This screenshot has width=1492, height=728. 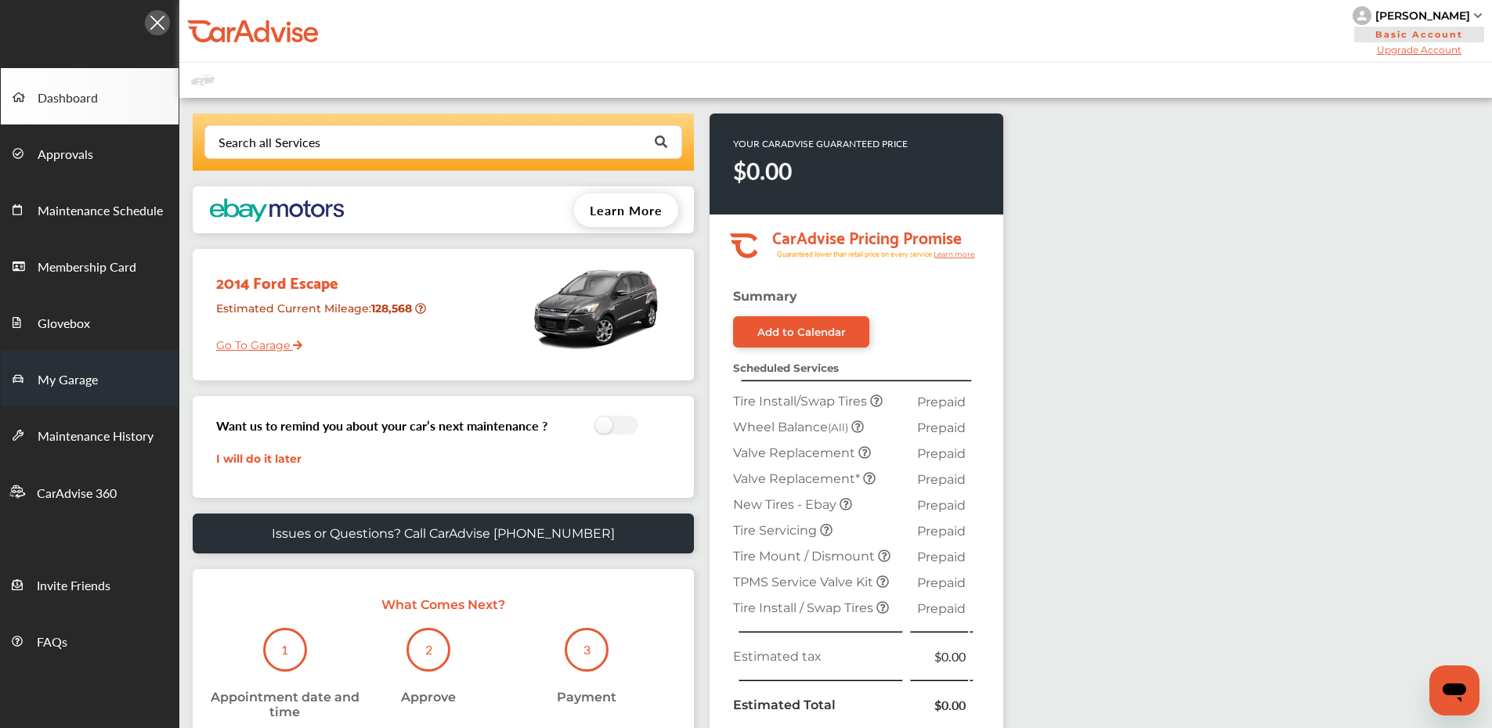 What do you see at coordinates (67, 381) in the screenshot?
I see `span: My Garage` at bounding box center [67, 381].